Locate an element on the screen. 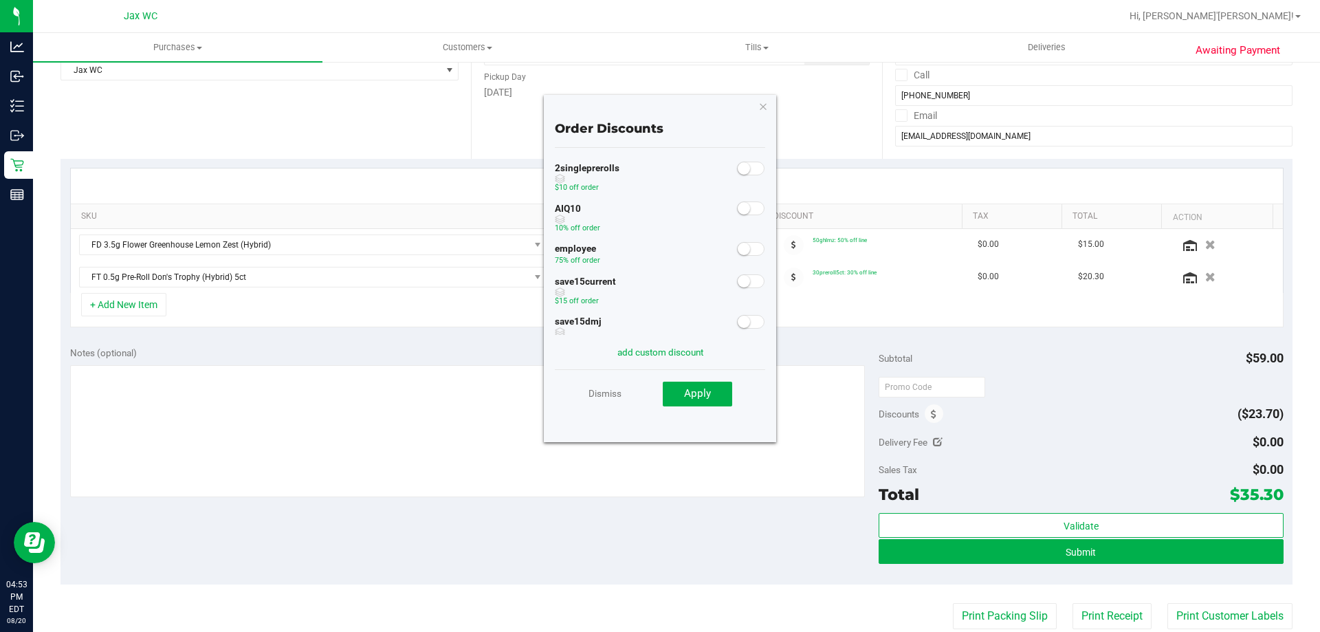 This screenshot has height=632, width=1320. span: $15.00 is located at coordinates (1091, 244).